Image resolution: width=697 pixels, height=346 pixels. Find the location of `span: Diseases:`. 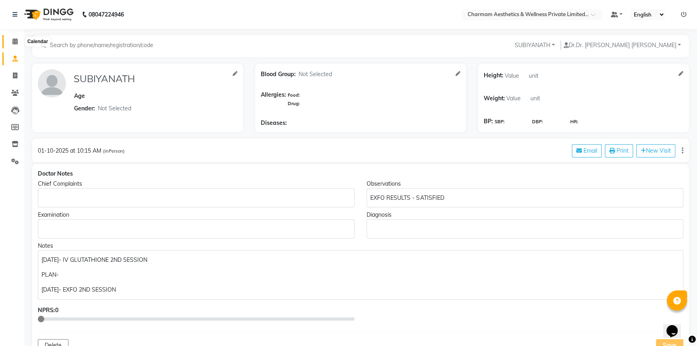

span: Diseases: is located at coordinates (274, 123).